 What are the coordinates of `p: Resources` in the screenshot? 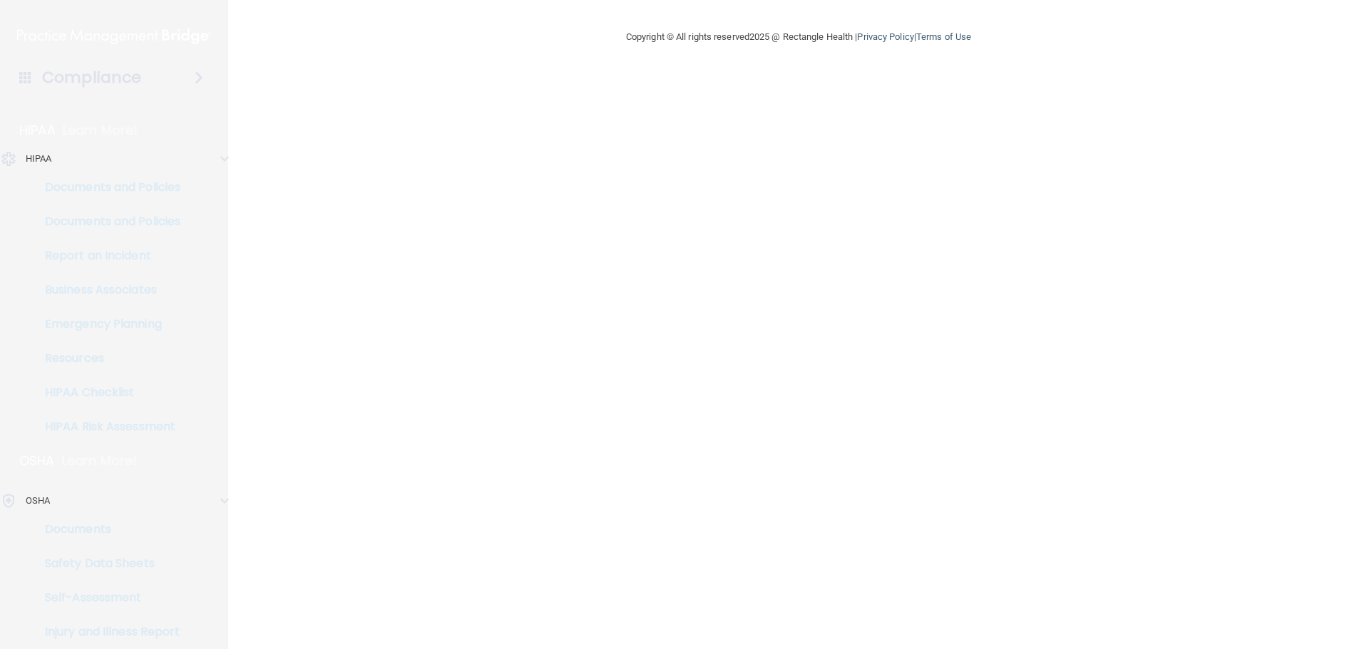 It's located at (106, 359).